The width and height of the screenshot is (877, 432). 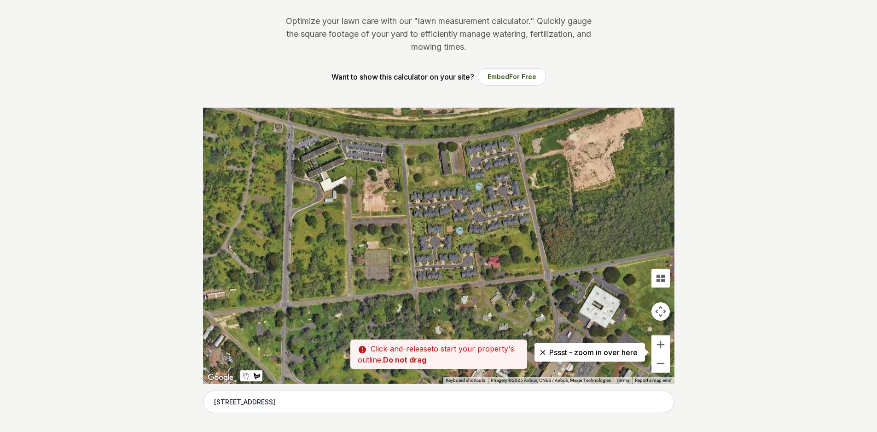 I want to click on span: Click-and-release, so click(x=401, y=349).